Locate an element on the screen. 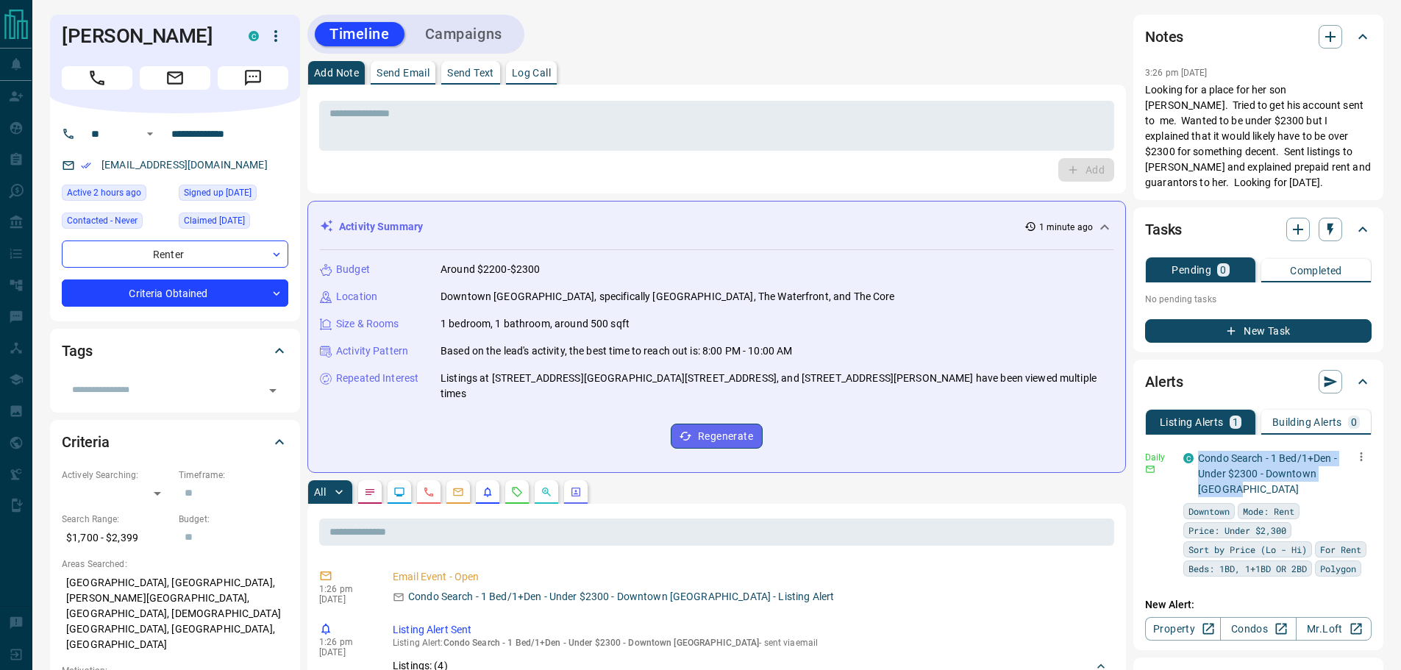 This screenshot has width=1401, height=670. p: Listing Alert Sent is located at coordinates (750, 629).